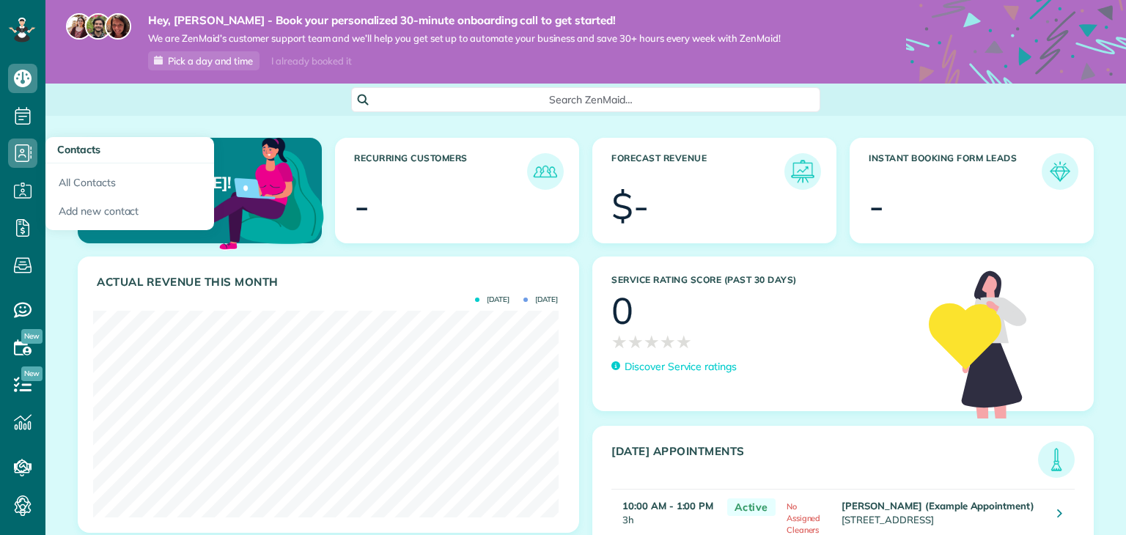  What do you see at coordinates (668, 506) in the screenshot?
I see `strong: 10:00 AM - 1:00 PM` at bounding box center [668, 506].